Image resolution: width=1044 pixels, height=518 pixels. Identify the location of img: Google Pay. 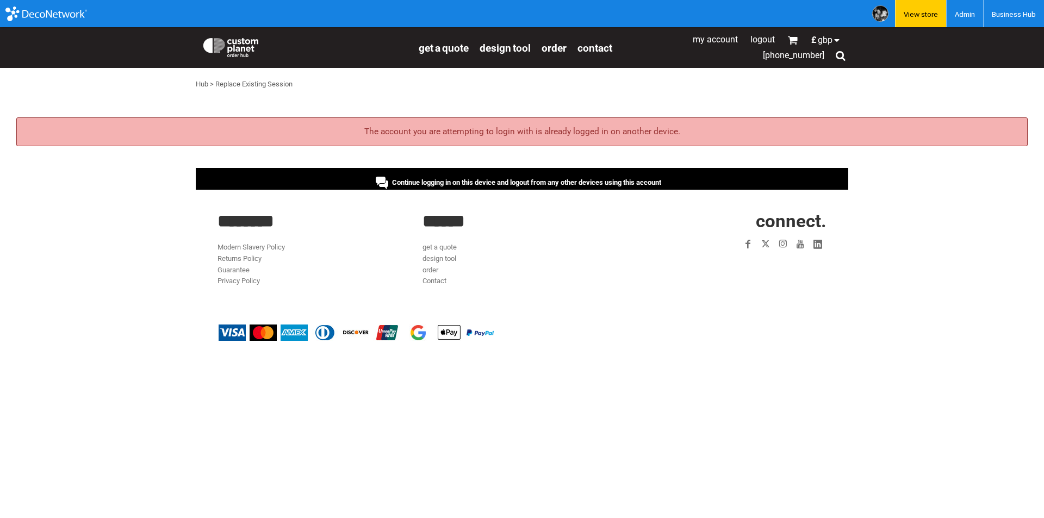
(418, 333).